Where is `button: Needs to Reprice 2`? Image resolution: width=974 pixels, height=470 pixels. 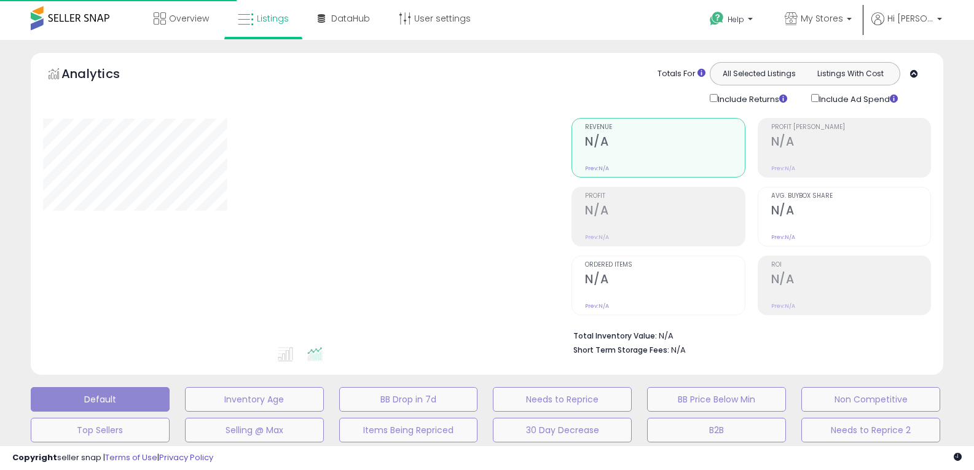
button: Needs to Reprice 2 is located at coordinates (870, 430).